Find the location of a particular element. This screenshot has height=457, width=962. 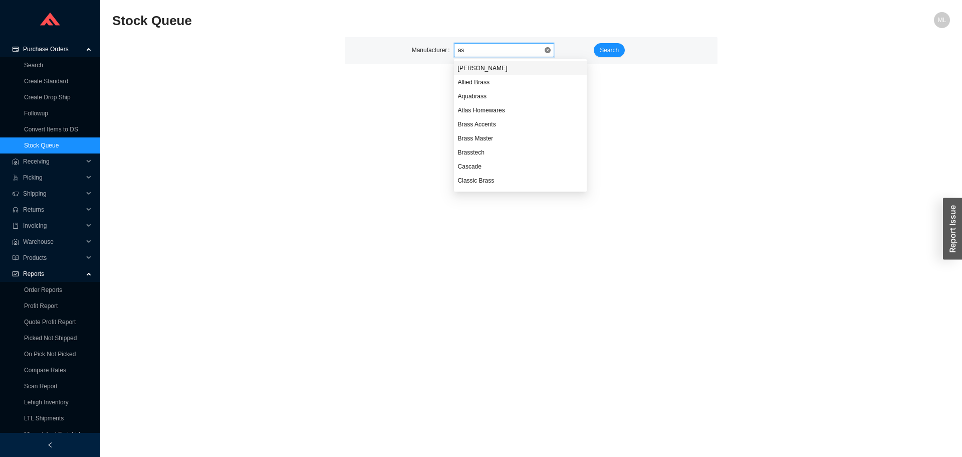

a: Create Drop Ship is located at coordinates (47, 97).